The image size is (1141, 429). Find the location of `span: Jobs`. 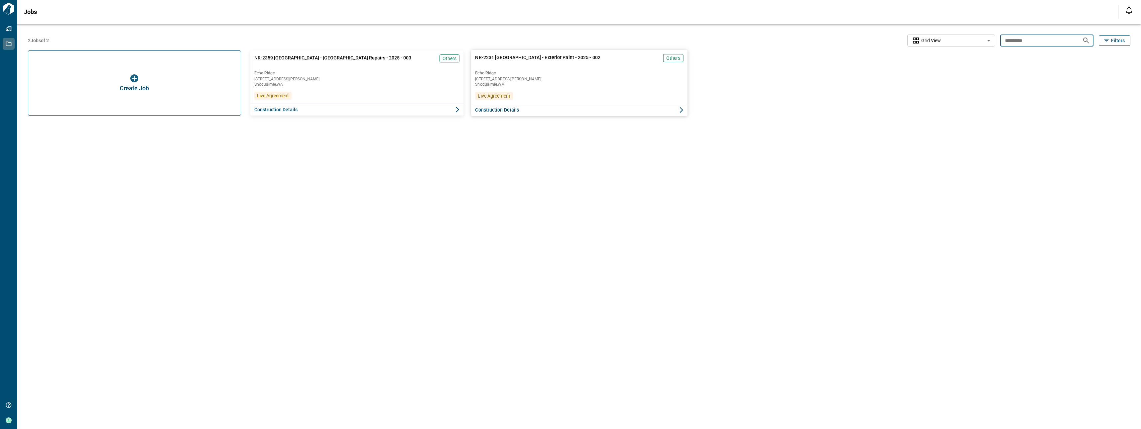

span: Jobs is located at coordinates (30, 12).